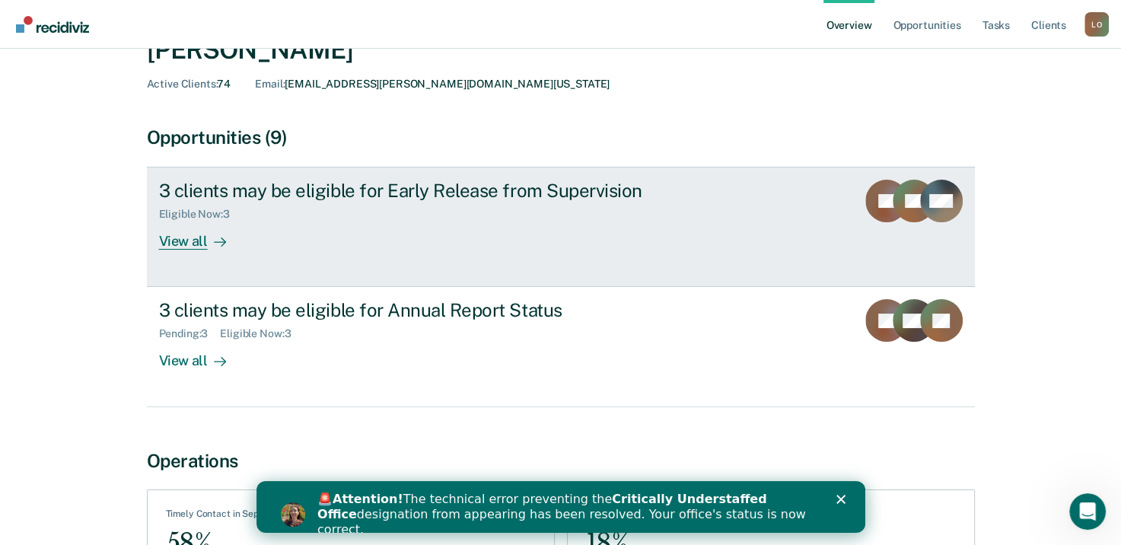  Describe the element at coordinates (189, 84) in the screenshot. I see `div: 74` at that location.